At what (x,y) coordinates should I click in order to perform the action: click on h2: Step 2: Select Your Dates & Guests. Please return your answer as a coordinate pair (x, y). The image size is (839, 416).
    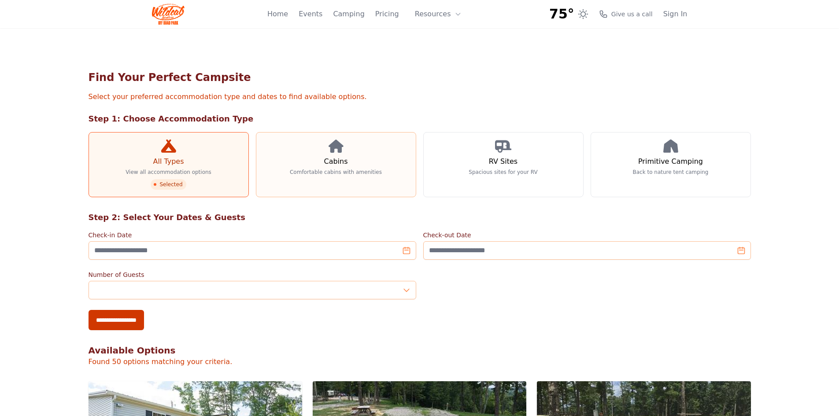
    Looking at the image, I should click on (420, 218).